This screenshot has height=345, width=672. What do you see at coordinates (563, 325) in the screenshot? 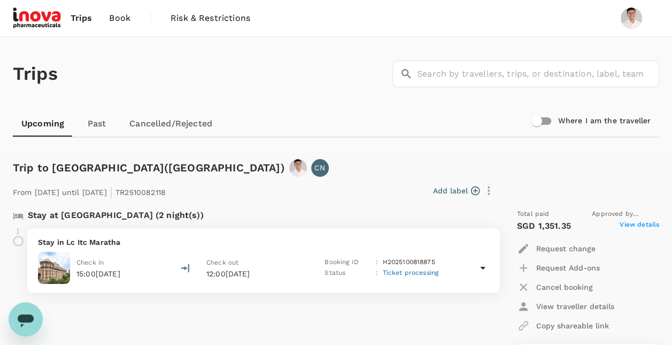
I see `button: Copy shareable link` at bounding box center [563, 325].